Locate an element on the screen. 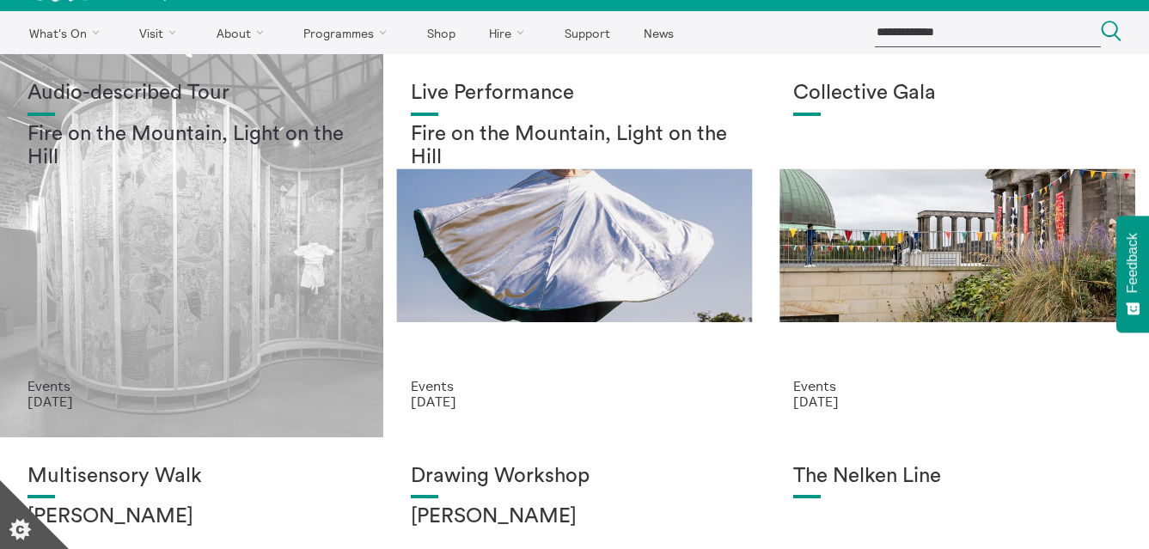  h1: Collective Gala is located at coordinates (957, 94).